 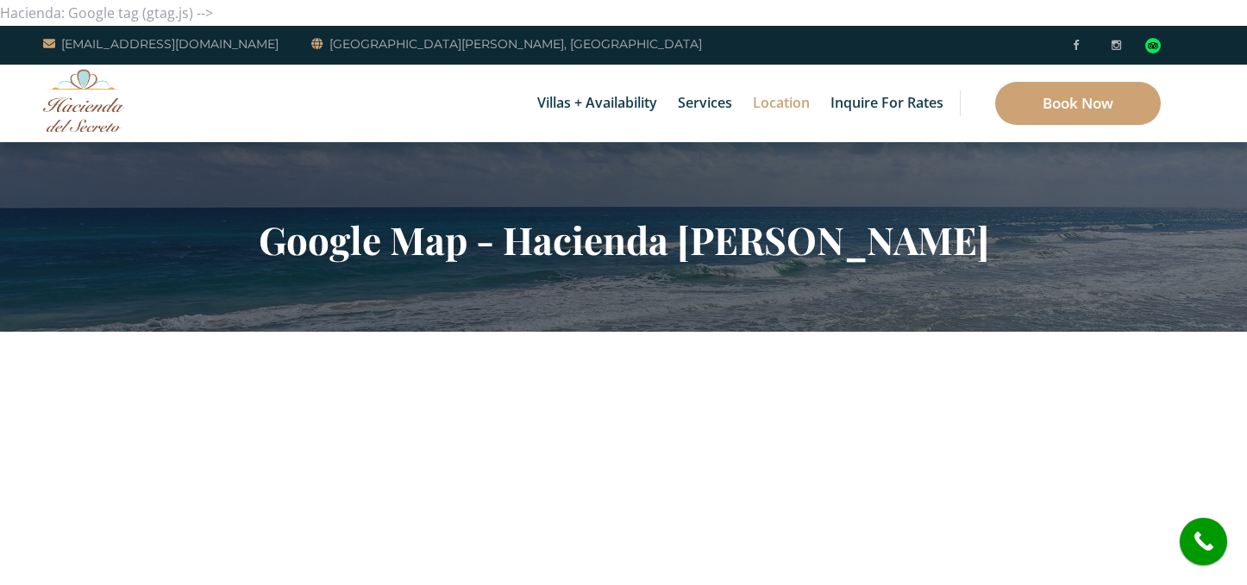 What do you see at coordinates (1153, 46) in the screenshot?
I see `div: Read traveler reviews on Tripadvisor` at bounding box center [1153, 46].